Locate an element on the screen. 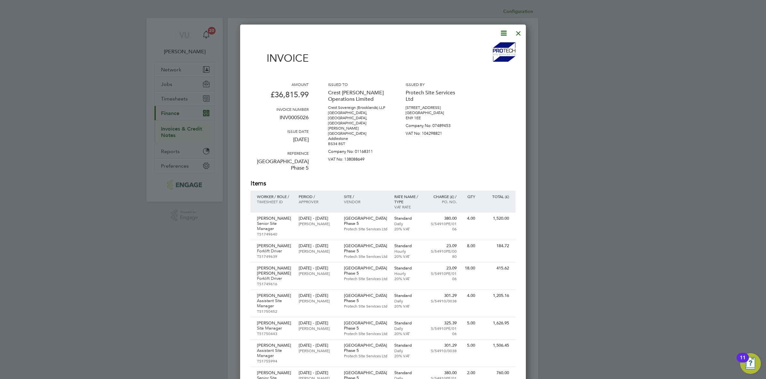 This screenshot has width=766, height=379. p: Company No: 01168311 is located at coordinates (357, 150).